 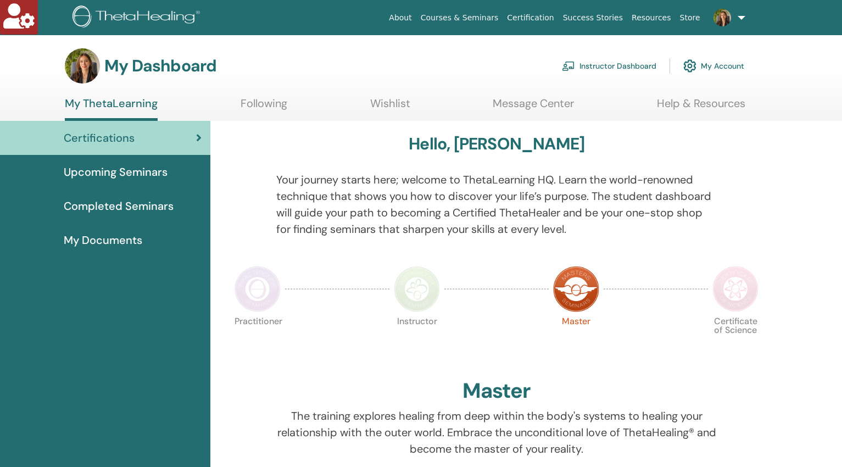 I want to click on span: My Documents, so click(x=103, y=240).